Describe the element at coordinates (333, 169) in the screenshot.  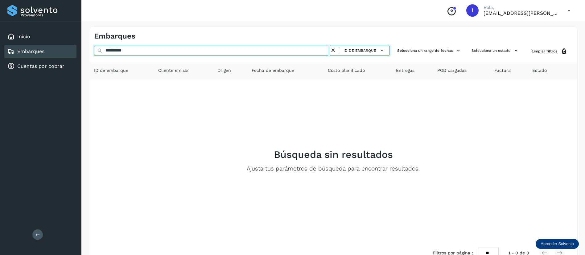
I see `p: Ajusta tus parámetros de búsqueda para encontrar resultados.` at that location.